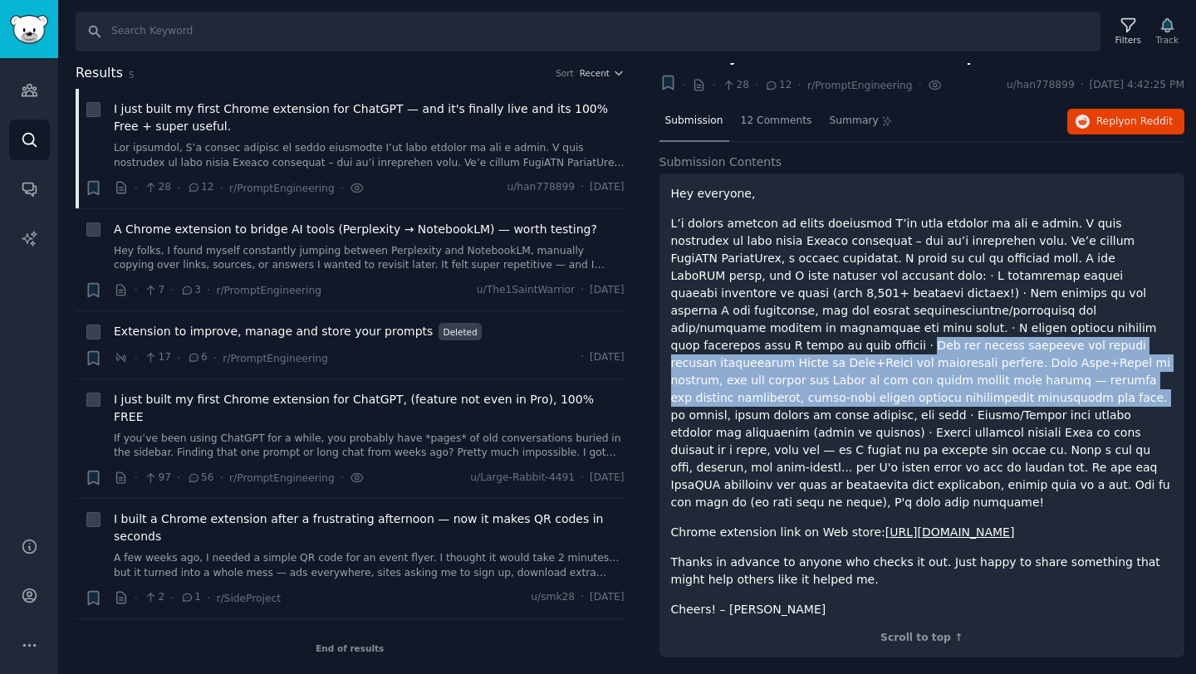  What do you see at coordinates (565, 73) in the screenshot?
I see `div: Sort` at bounding box center [565, 73].